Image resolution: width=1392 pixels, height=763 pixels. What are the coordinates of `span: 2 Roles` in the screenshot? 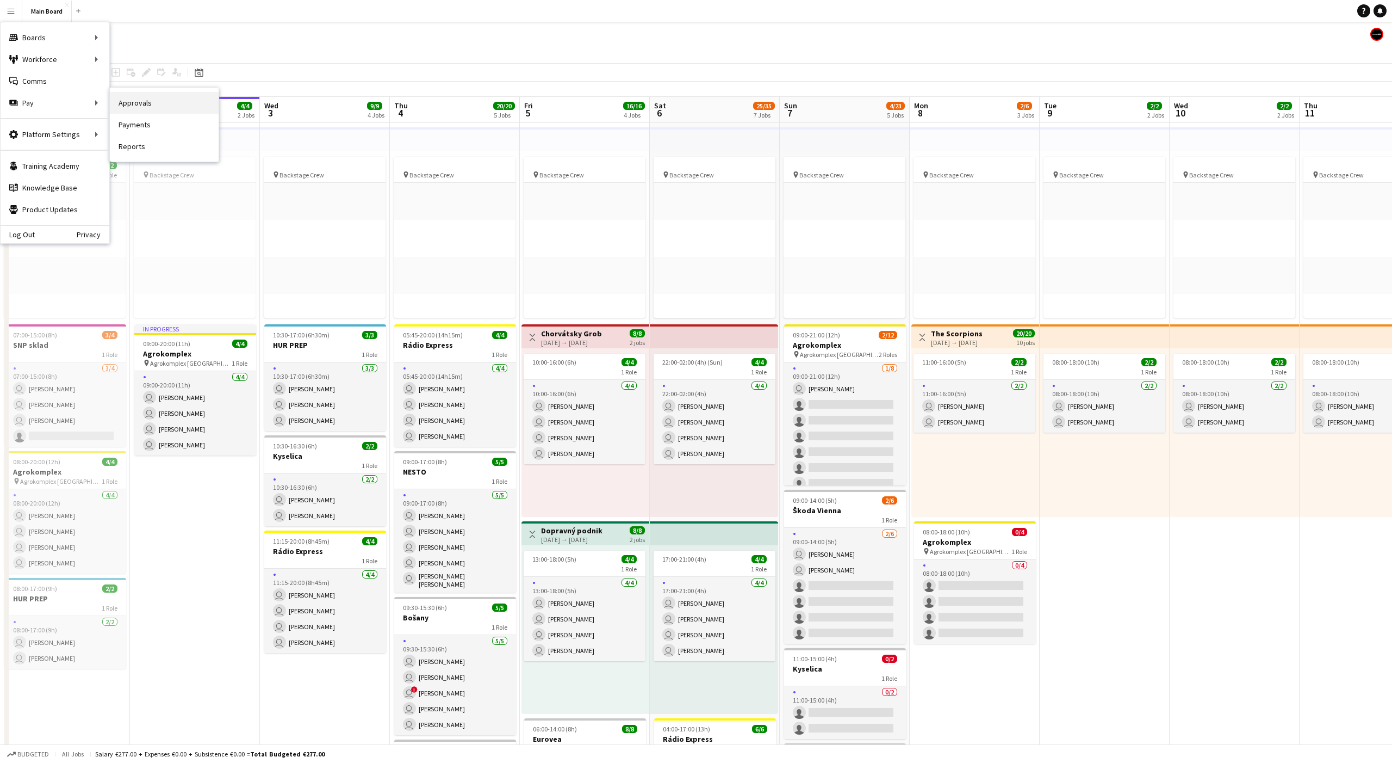 It's located at (888, 354).